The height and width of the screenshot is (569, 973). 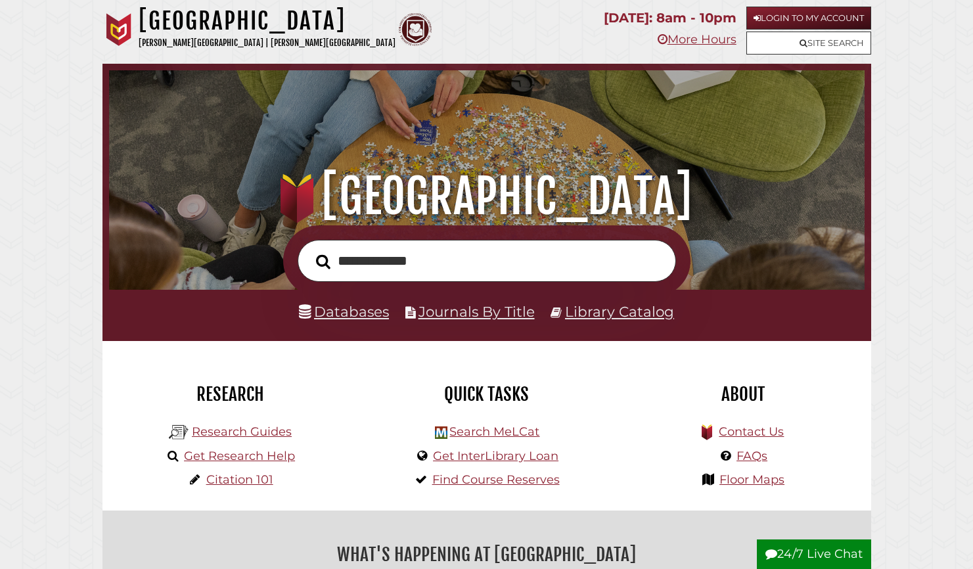 I want to click on a: Site Search, so click(x=809, y=43).